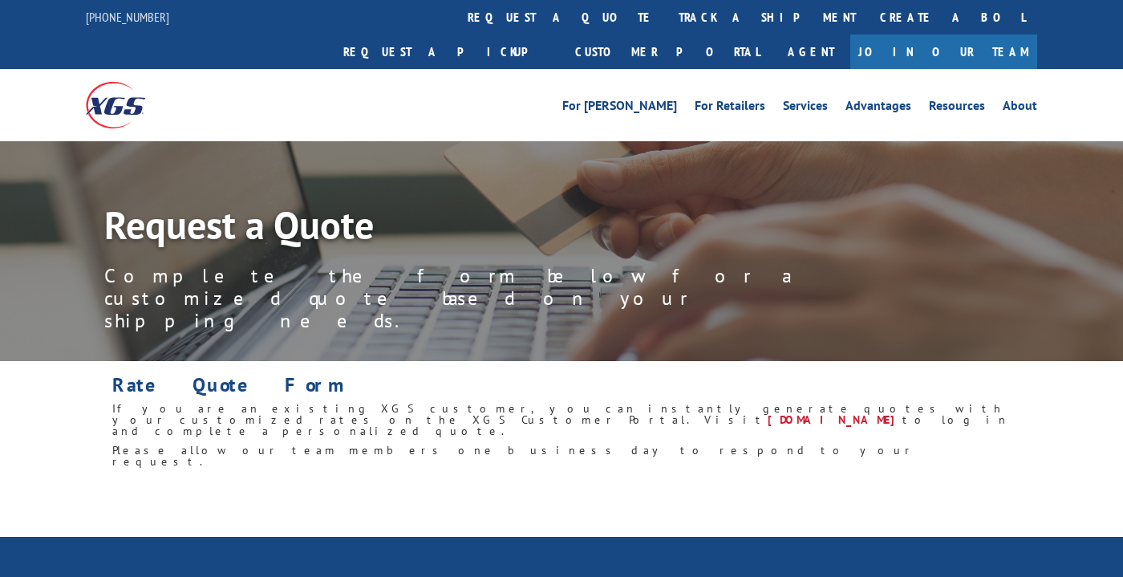 The width and height of the screenshot is (1123, 577). Describe the element at coordinates (558, 414) in the screenshot. I see `span: If you are an existing XGS customer, you can instantly generate quotes with your customized rates...` at that location.